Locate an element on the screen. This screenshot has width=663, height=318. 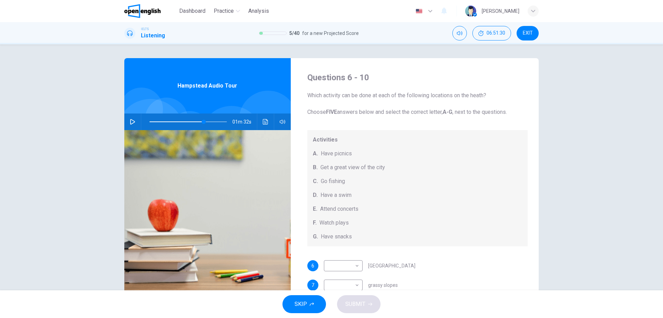
button: Click to see the audio transcription is located at coordinates (266, 122).